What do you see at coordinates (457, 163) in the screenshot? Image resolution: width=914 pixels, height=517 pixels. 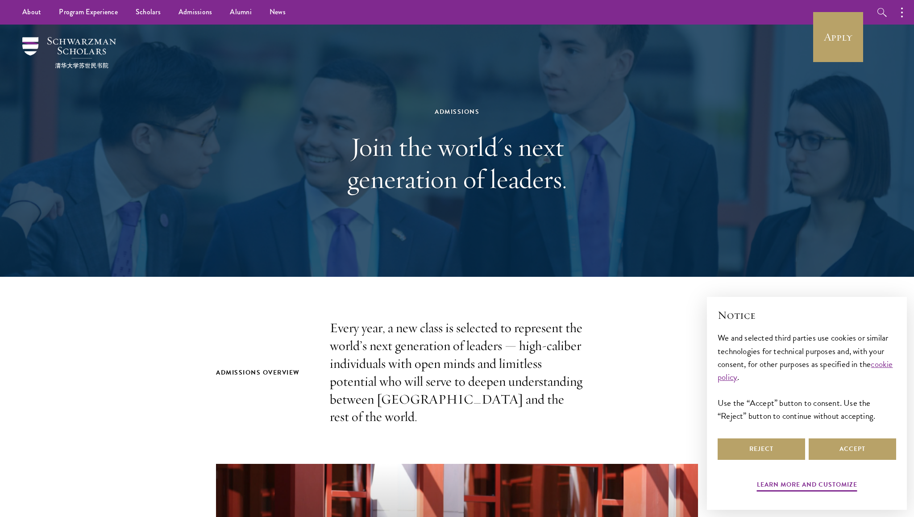 I see `h1: Join the world's next generation of leaders.` at bounding box center [457, 163].